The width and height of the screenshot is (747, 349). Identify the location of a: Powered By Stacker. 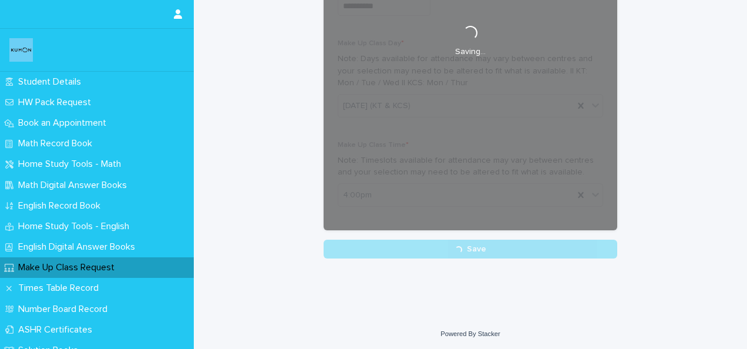
(470, 334).